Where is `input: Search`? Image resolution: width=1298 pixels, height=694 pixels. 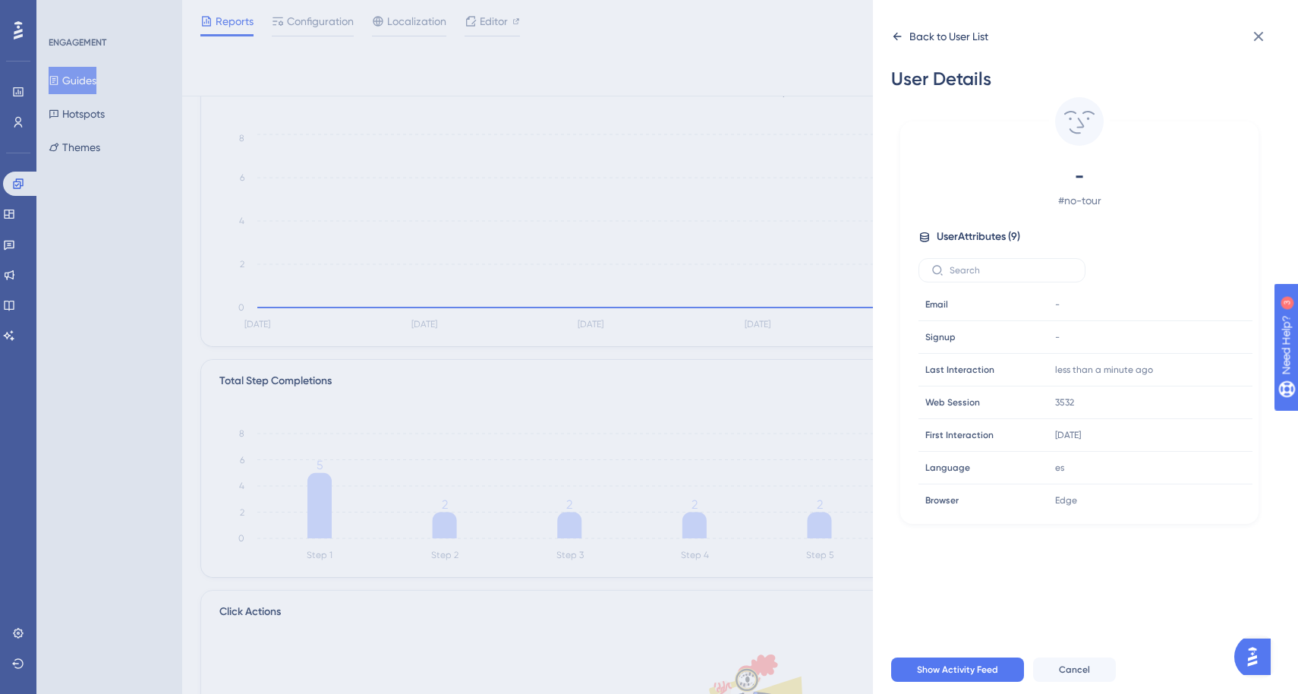 input: Search is located at coordinates (1011, 270).